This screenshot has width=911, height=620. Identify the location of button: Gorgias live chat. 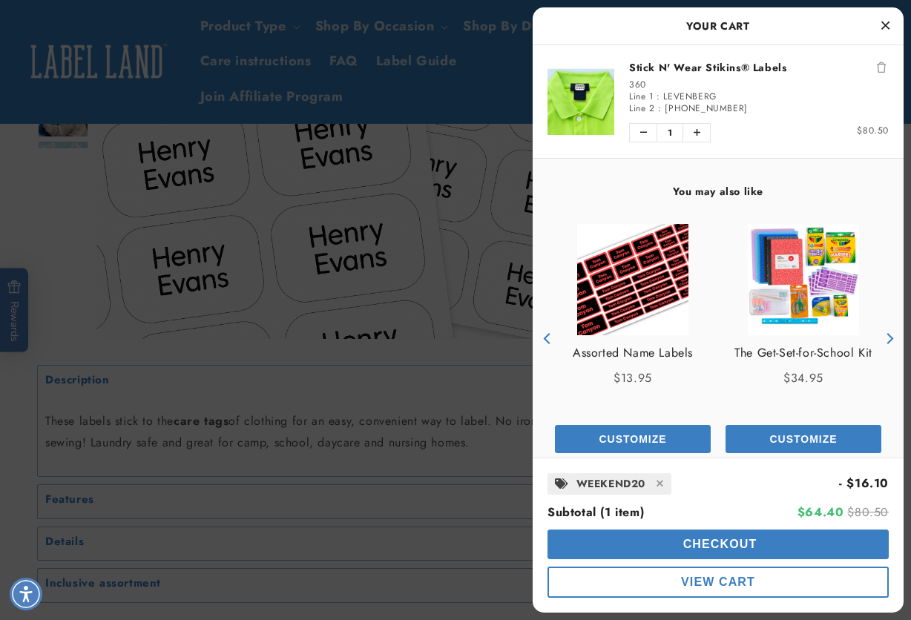
(93, 24).